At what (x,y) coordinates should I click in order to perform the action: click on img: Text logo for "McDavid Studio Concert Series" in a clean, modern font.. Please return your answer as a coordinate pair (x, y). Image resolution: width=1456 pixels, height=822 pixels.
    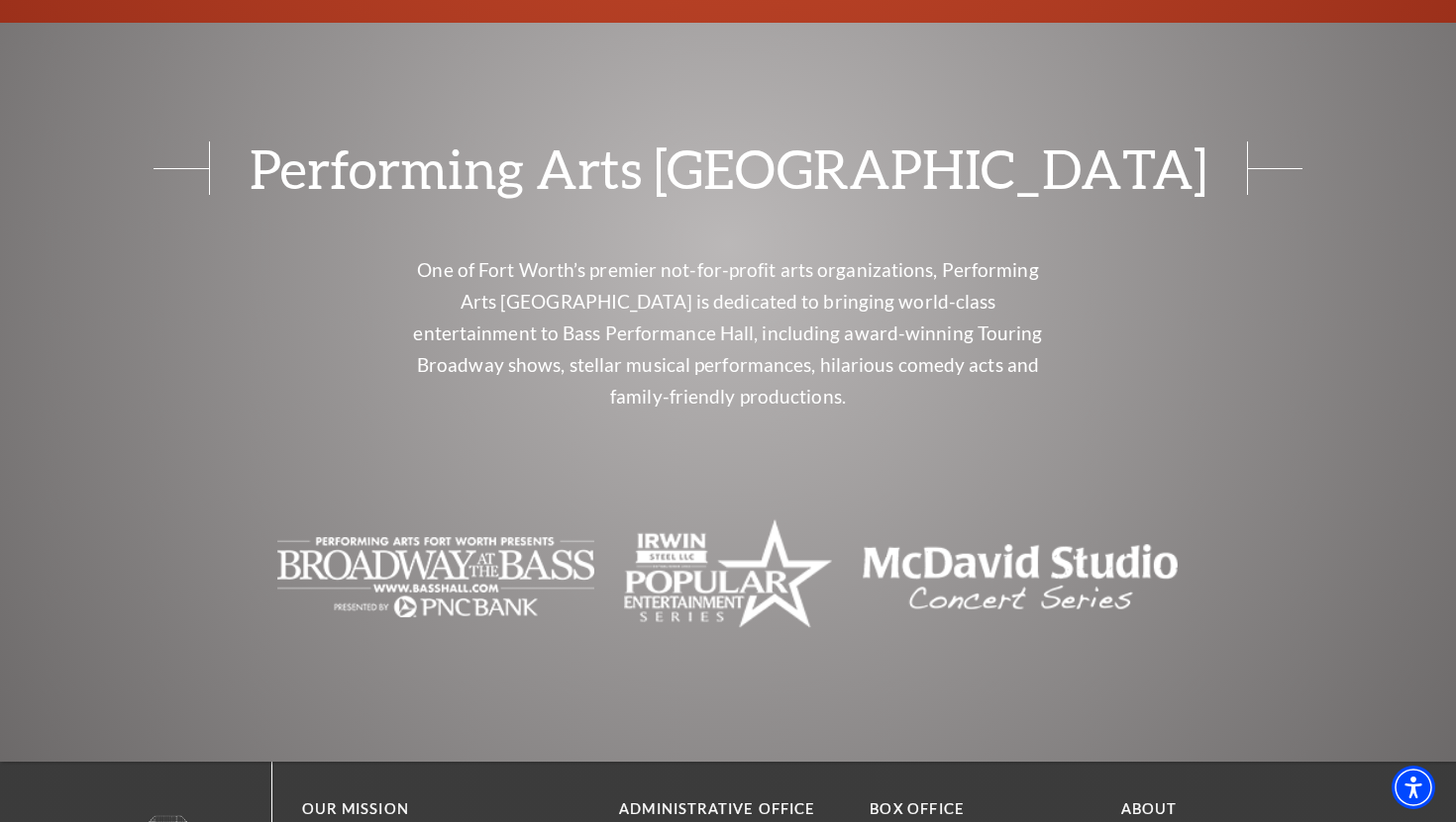
    Looking at the image, I should click on (1020, 578).